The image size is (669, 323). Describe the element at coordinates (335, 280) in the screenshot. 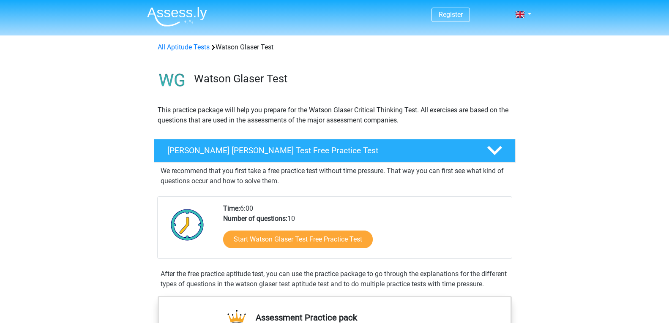

I see `div: After the free practice aptitude test, you can use the practice package to go through the explana...` at that location.